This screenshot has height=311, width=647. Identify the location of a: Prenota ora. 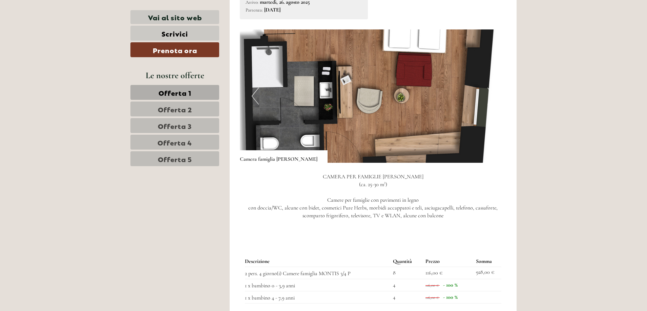
(175, 50).